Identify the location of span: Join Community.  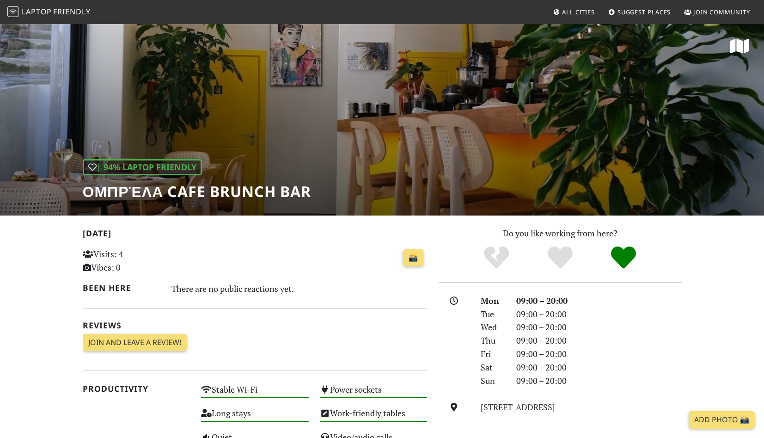
(722, 12).